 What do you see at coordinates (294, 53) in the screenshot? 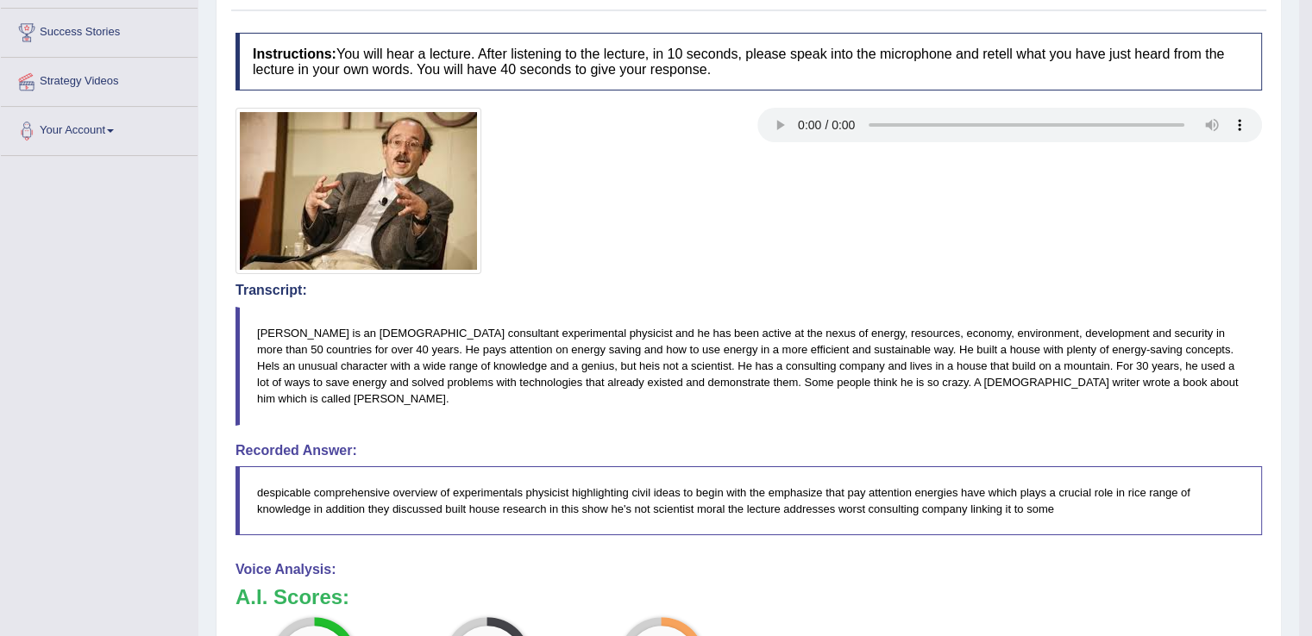
I see `b: Instructions:` at bounding box center [294, 53].